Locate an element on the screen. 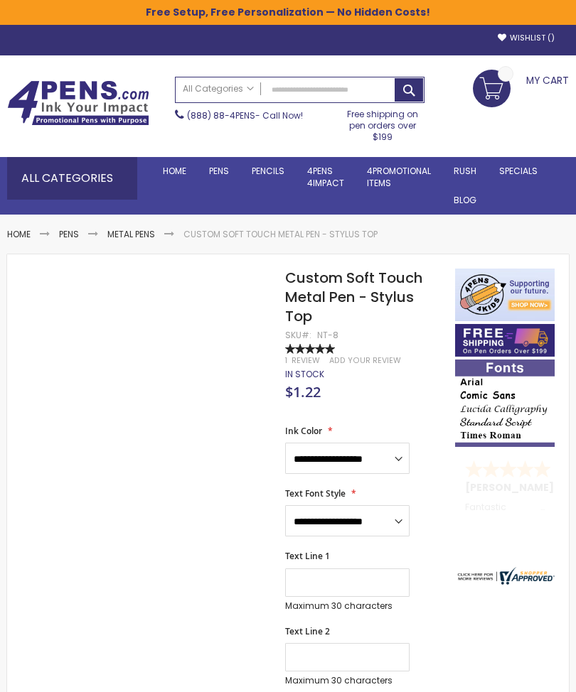  div: Availability is located at coordinates (304, 375).